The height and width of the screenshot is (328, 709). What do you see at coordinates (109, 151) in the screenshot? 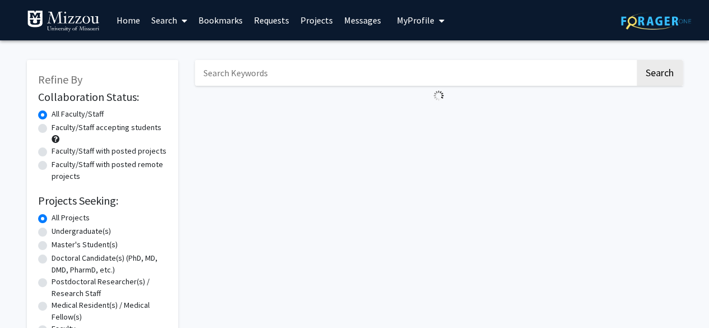
I see `label: Faculty/Staff with posted projects` at bounding box center [109, 151].